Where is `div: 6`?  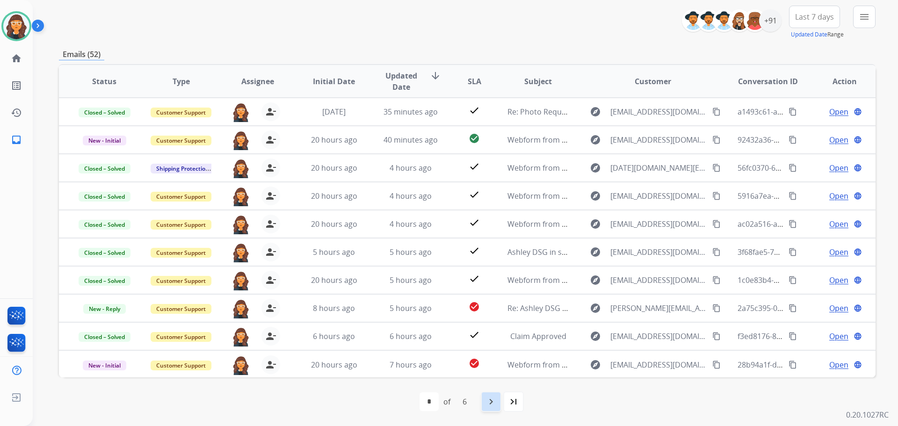
div: 6 is located at coordinates (464, 402).